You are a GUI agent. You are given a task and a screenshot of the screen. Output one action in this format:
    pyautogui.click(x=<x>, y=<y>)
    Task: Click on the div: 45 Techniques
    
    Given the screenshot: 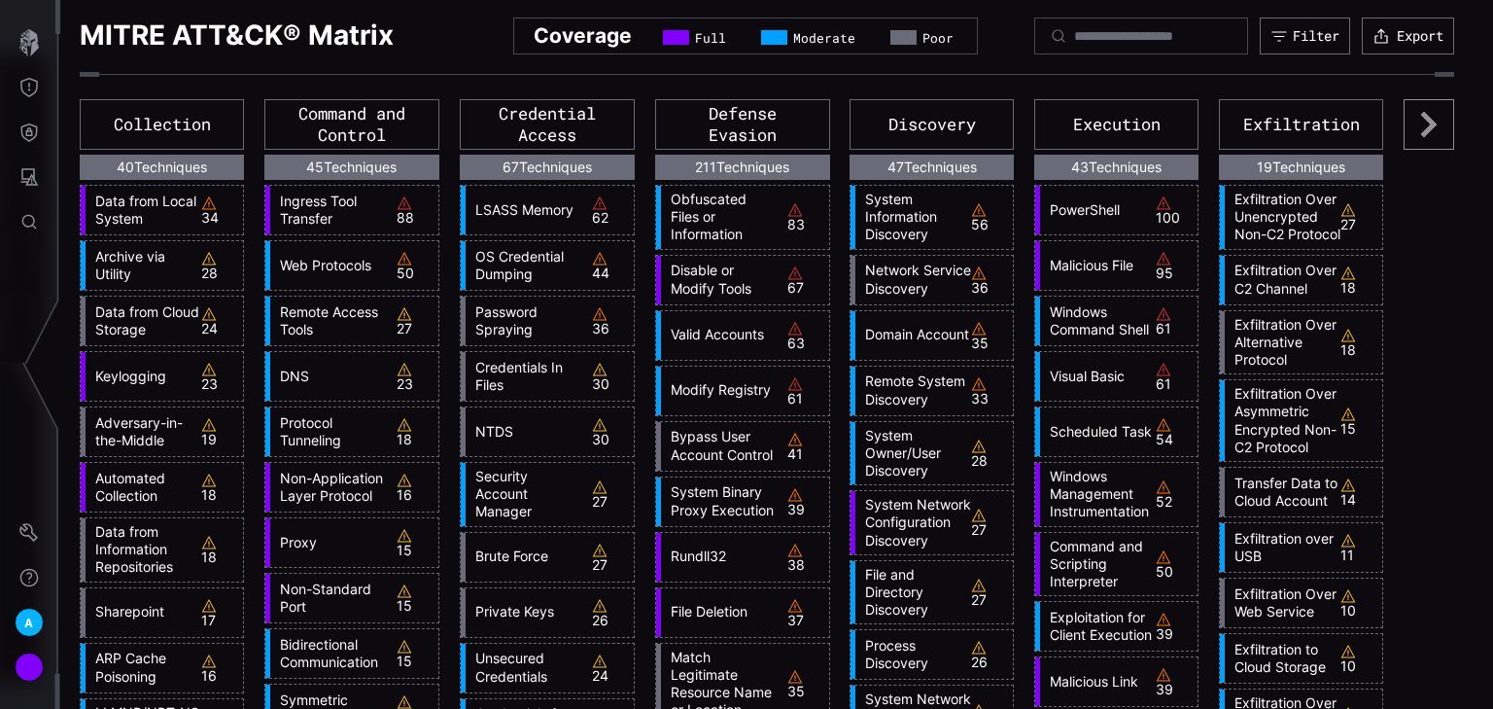 What is the action you would take?
    pyautogui.click(x=352, y=167)
    